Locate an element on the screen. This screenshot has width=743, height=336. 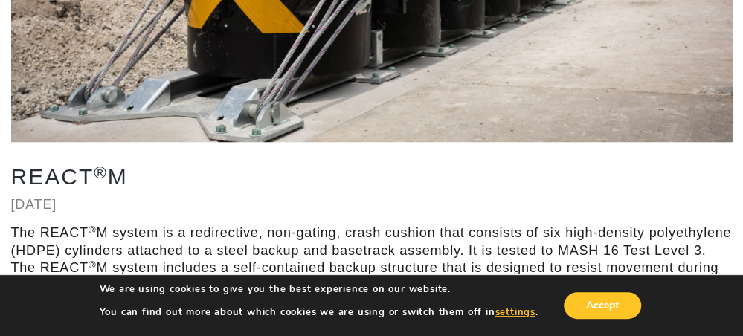
p: The REACT M system is a redirective, non-gating, crash cushion that consists of six high-density ... is located at coordinates (372, 268).